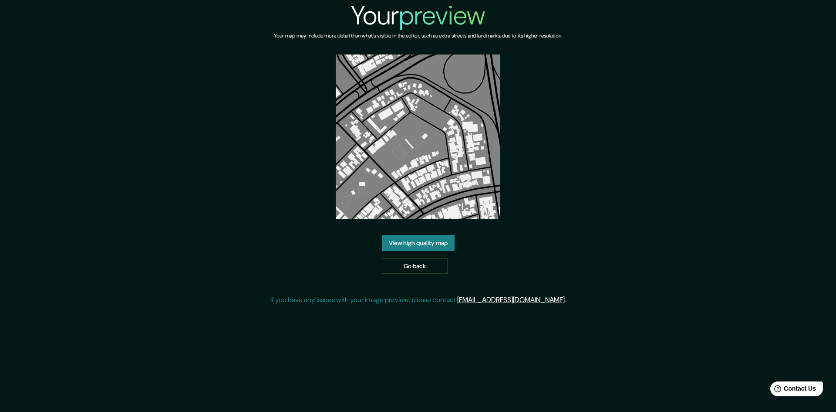 This screenshot has width=836, height=412. What do you see at coordinates (415, 266) in the screenshot?
I see `a: Go back` at bounding box center [415, 266].